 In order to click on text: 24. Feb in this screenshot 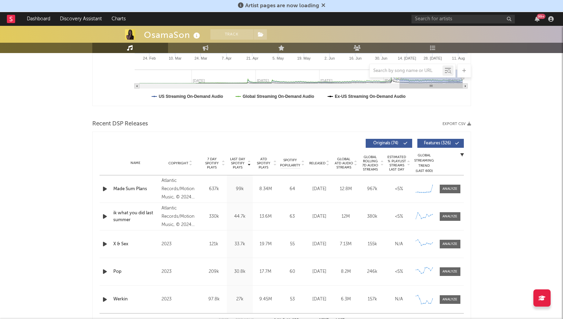, I will do `click(149, 58)`.